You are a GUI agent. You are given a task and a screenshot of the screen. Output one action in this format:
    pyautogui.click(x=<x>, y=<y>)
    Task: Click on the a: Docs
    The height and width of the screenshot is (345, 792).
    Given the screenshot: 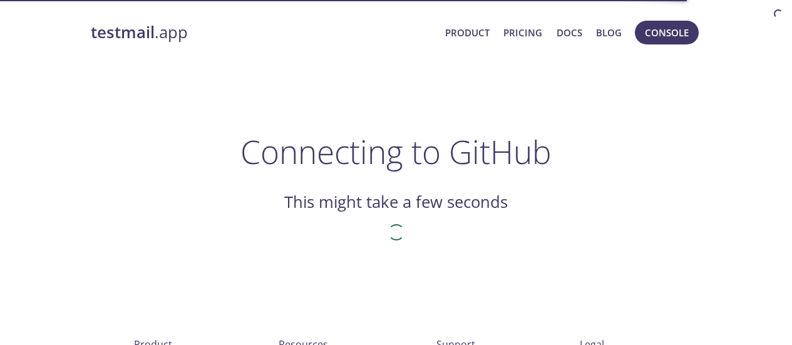 What is the action you would take?
    pyautogui.click(x=569, y=33)
    